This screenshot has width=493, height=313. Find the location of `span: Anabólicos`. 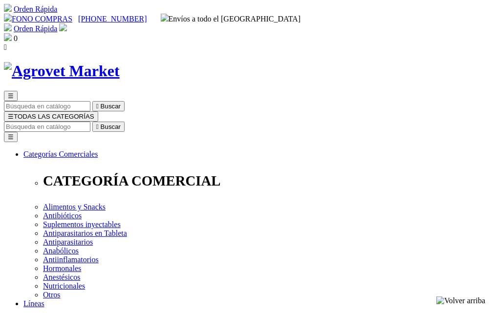

span: Anabólicos is located at coordinates (61, 250).